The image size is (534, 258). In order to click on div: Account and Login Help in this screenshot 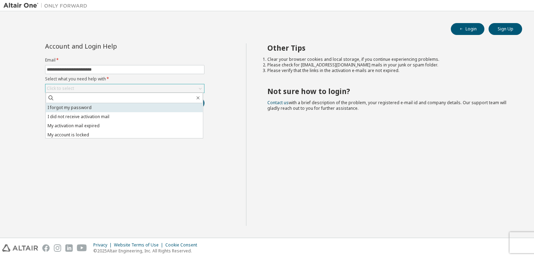, I will do `click(109, 46)`.